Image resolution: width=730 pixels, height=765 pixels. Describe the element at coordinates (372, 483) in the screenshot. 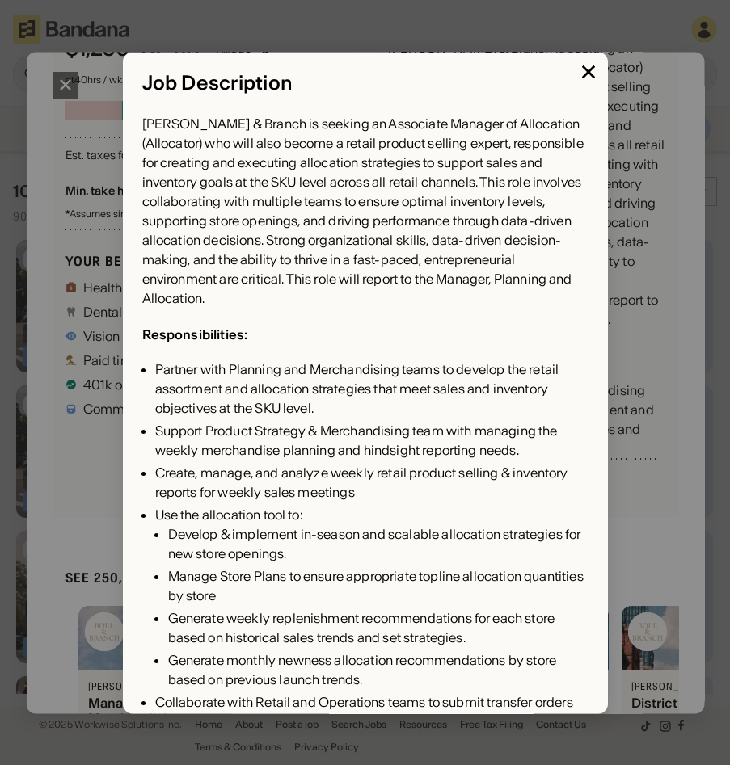

I see `div: Create, manage, and analyze weekly retail product selling & inventory reports for weekly sales me...` at that location.